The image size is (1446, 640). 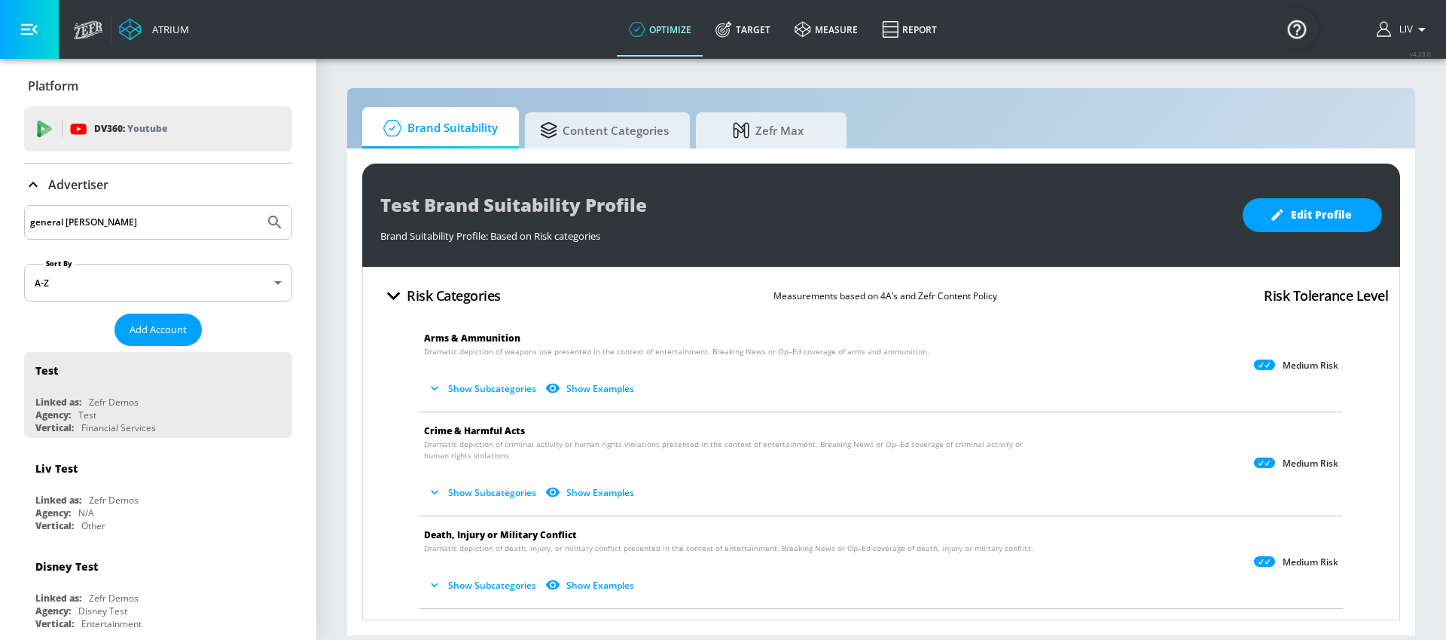 I want to click on div: Financial Services, so click(x=118, y=427).